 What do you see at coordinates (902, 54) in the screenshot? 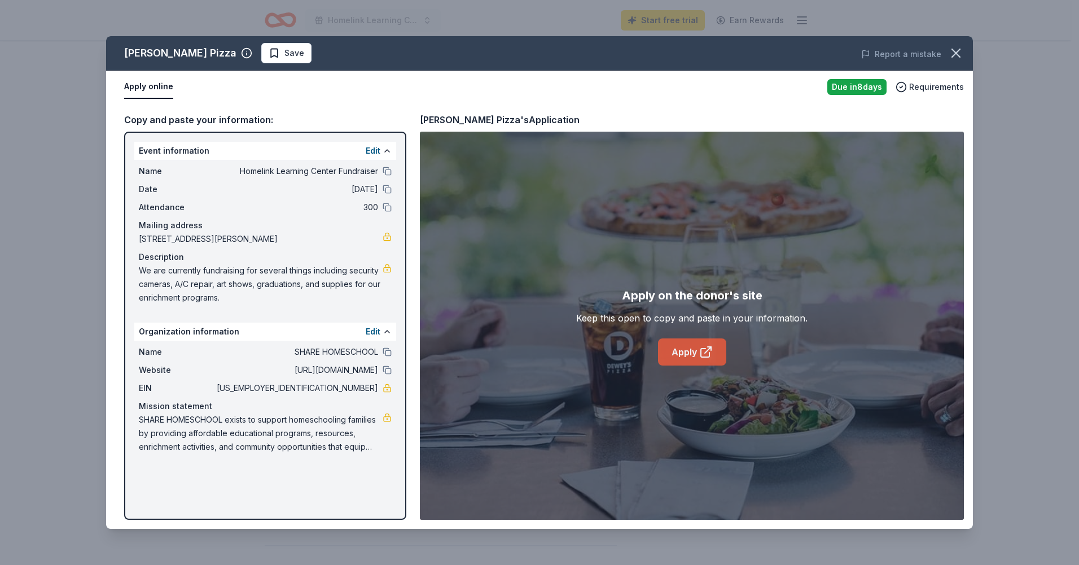
I see `button: Report a mistake` at bounding box center [902, 54].